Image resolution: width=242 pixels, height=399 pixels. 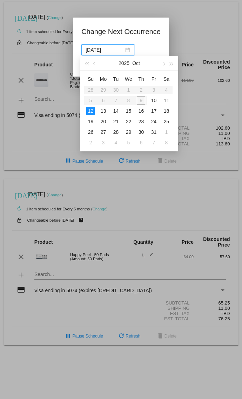 I want to click on div: 29, so click(x=129, y=132).